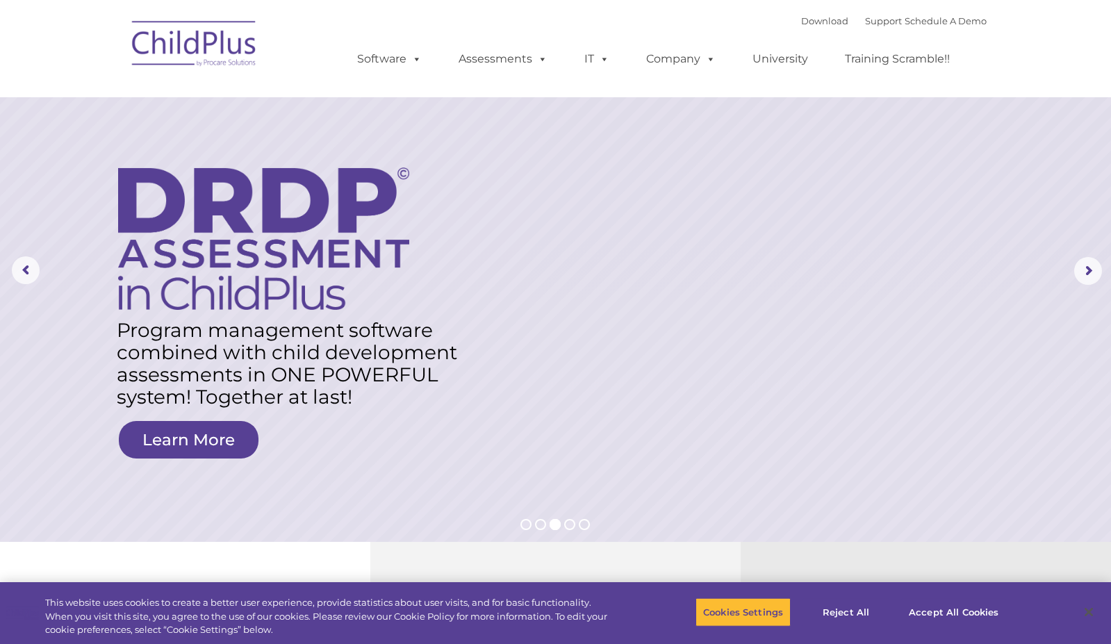 This screenshot has width=1111, height=644. Describe the element at coordinates (897, 59) in the screenshot. I see `a: Training Scramble!!` at that location.